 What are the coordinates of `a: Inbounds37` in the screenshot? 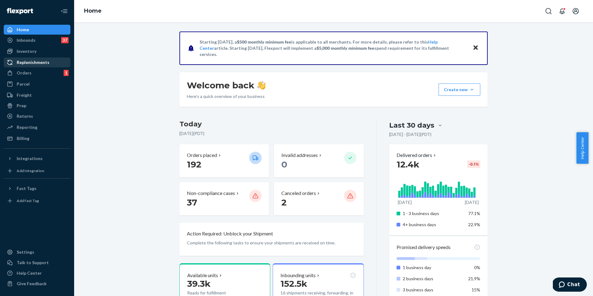 It's located at (37, 40).